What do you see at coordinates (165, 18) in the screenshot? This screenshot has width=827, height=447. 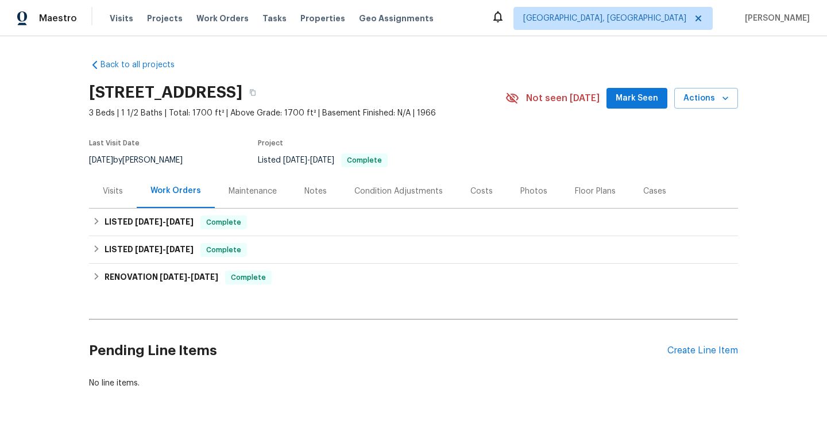 I see `span: Projects` at bounding box center [165, 18].